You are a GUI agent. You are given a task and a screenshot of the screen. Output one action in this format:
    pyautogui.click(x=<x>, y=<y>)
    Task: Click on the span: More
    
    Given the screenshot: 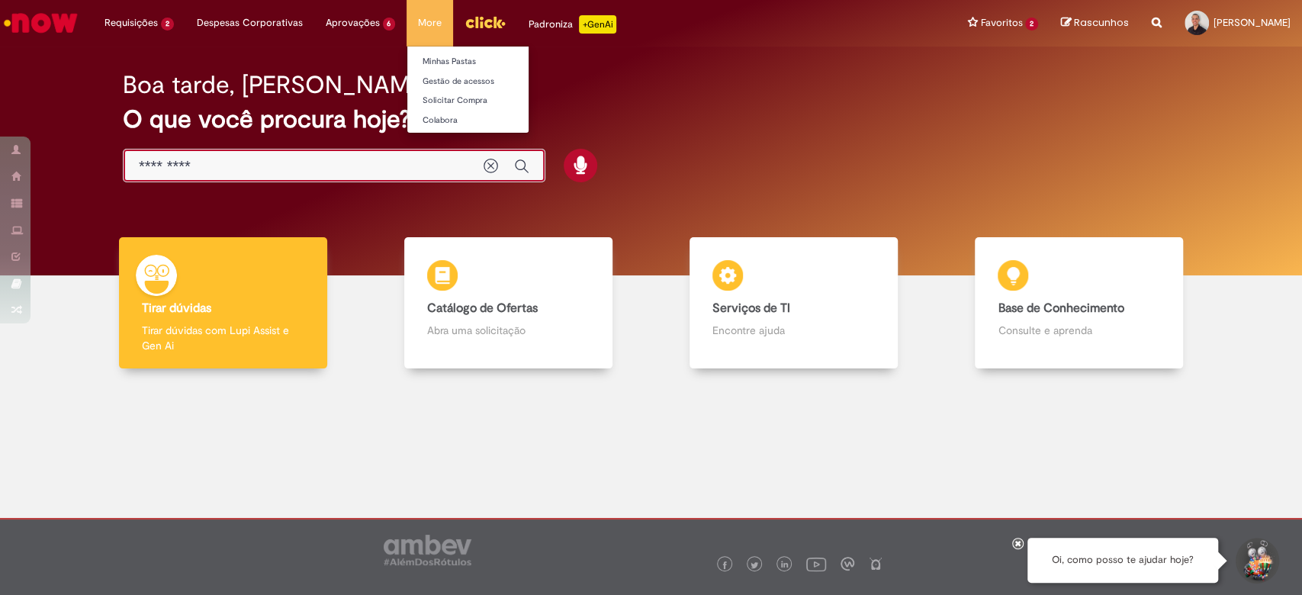 What is the action you would take?
    pyautogui.click(x=430, y=23)
    